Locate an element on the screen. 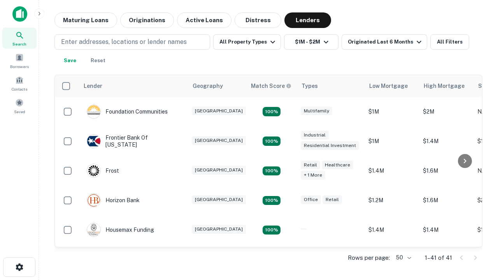 This screenshot has height=280, width=498. button: Reset is located at coordinates (98, 61).